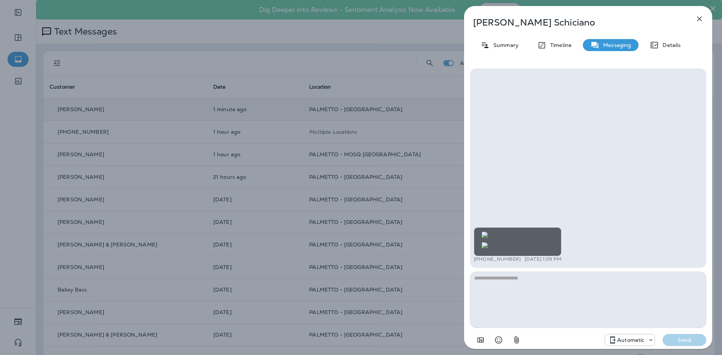  What do you see at coordinates (631, 340) in the screenshot?
I see `p: Automatic` at bounding box center [631, 340].